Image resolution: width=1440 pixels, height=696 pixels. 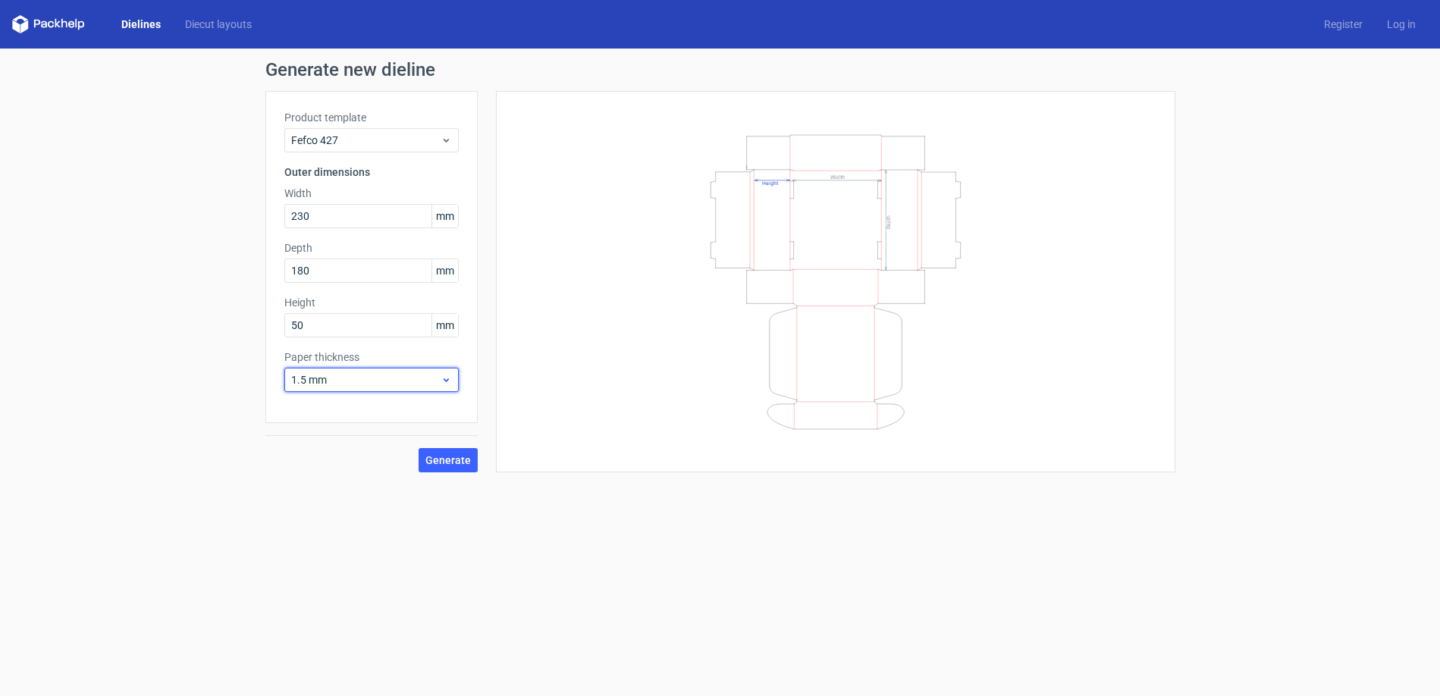 What do you see at coordinates (365, 380) in the screenshot?
I see `span: 1.5 mm` at bounding box center [365, 380].